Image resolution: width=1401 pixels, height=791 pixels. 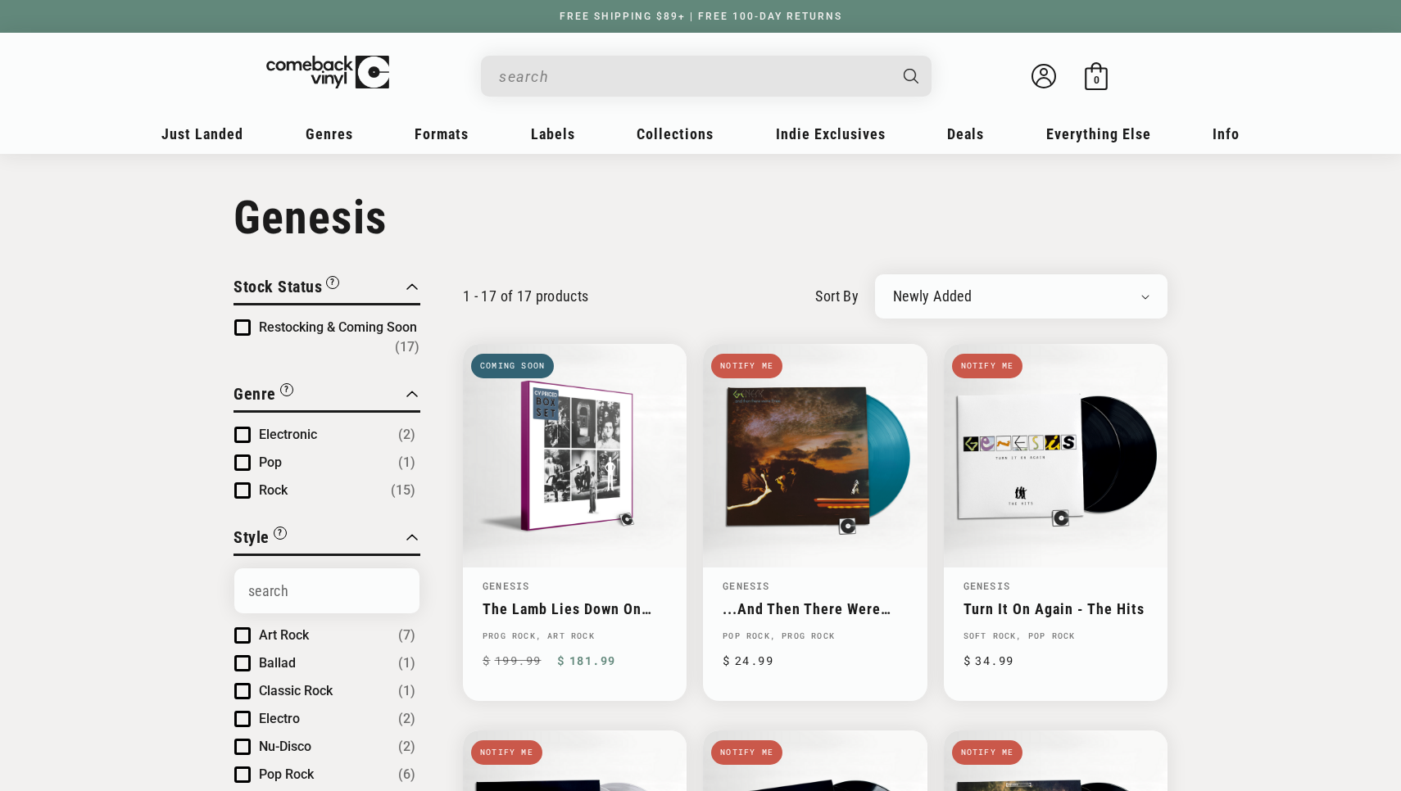 I want to click on span: Info, so click(x=1226, y=134).